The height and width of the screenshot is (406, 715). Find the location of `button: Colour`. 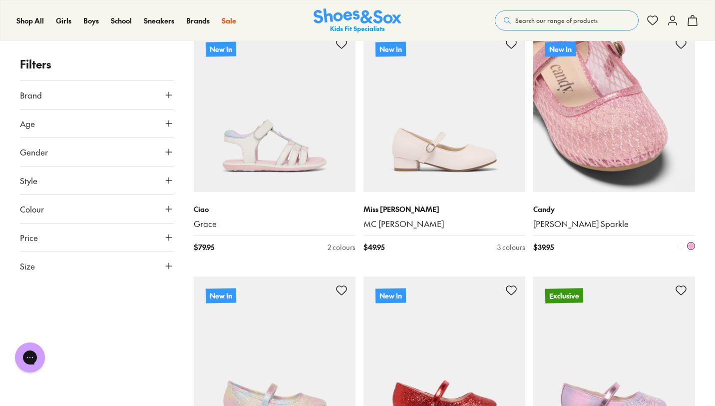

button: Colour is located at coordinates (97, 209).